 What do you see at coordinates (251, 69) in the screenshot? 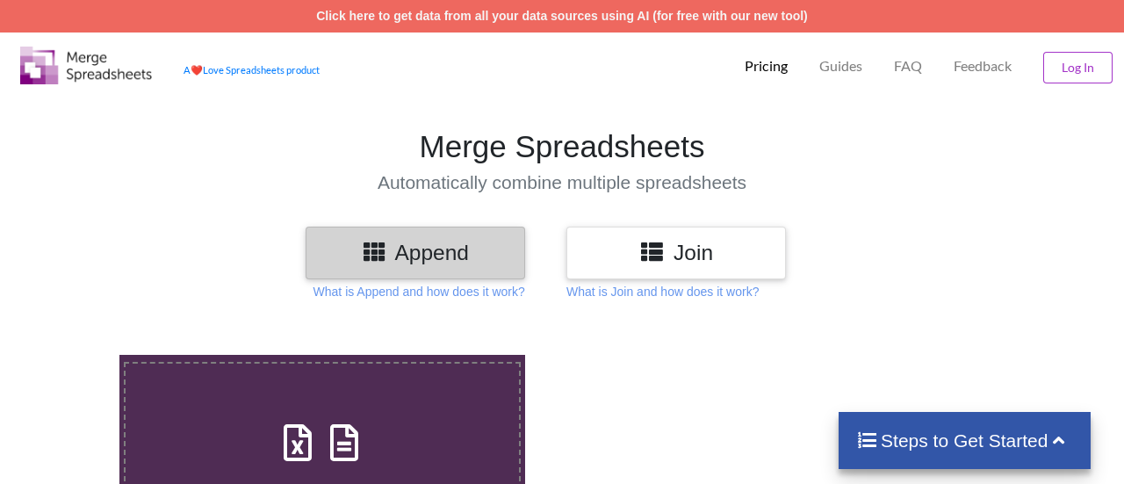
I see `a: AheartLove Spreadsheets product` at bounding box center [251, 69].